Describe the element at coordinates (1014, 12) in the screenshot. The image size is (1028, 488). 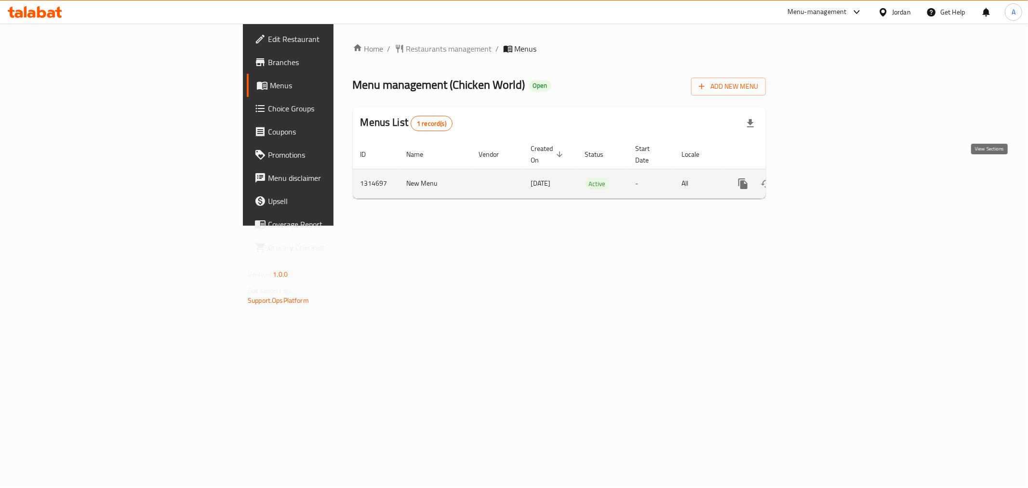
I see `span: A` at that location.